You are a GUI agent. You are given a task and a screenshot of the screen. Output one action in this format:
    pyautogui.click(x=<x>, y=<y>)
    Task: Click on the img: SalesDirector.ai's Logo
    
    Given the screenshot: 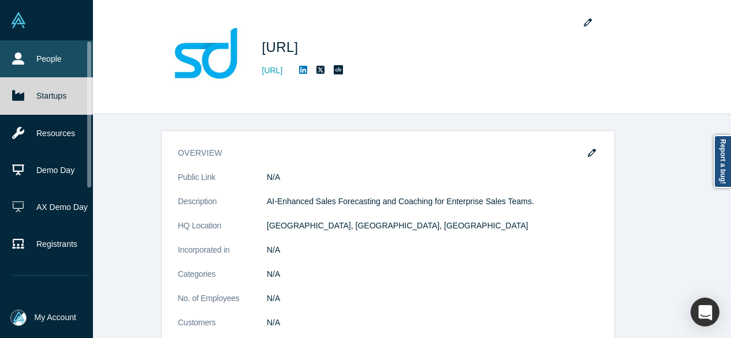 What is the action you would take?
    pyautogui.click(x=205, y=57)
    